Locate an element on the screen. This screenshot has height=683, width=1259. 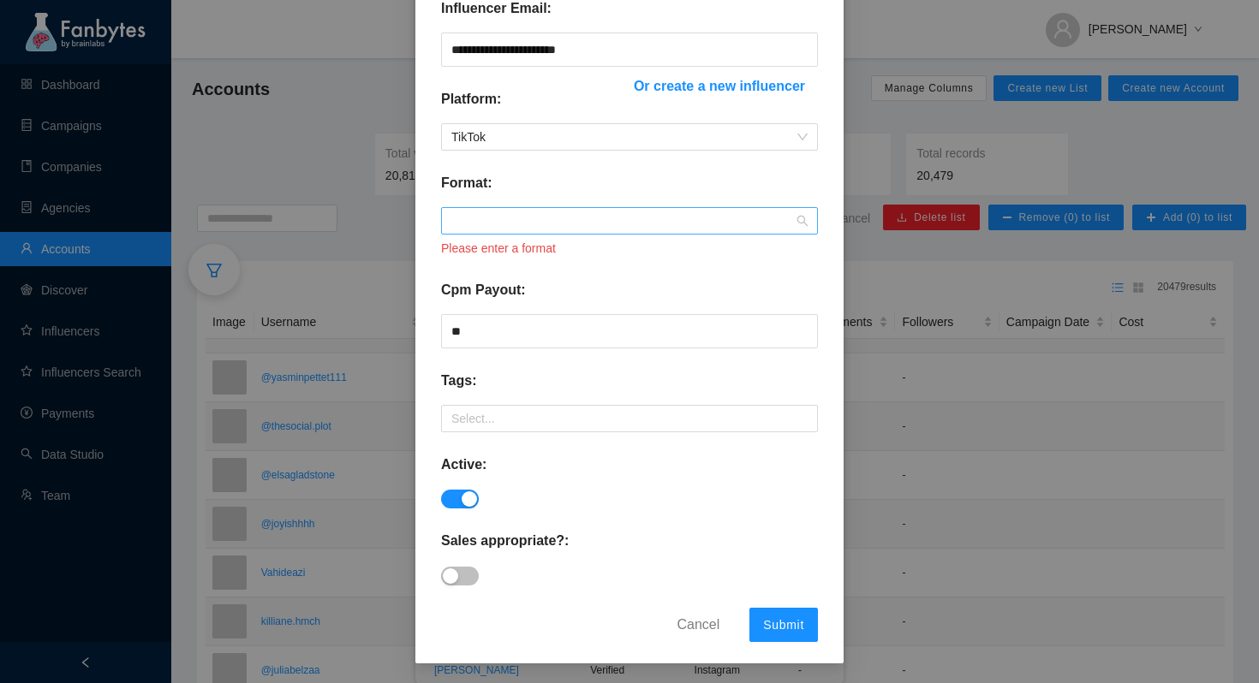
button: Cancel is located at coordinates (698, 624).